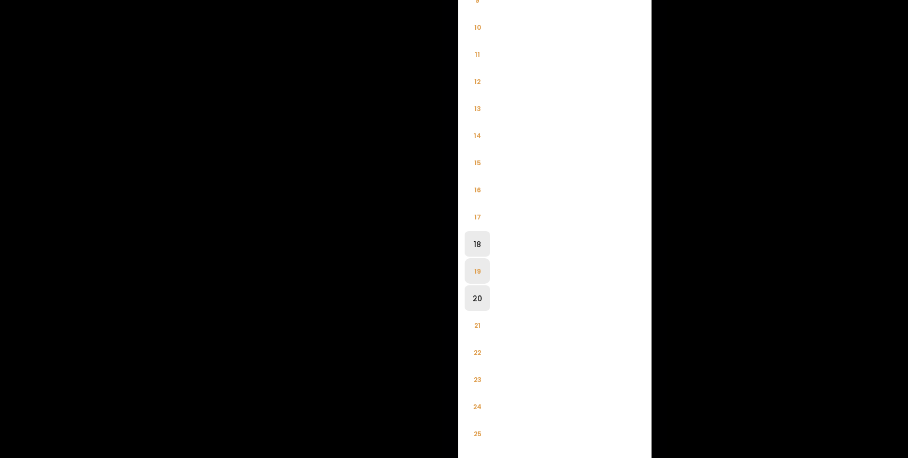 This screenshot has height=458, width=908. Describe the element at coordinates (477, 27) in the screenshot. I see `li: 10` at that location.